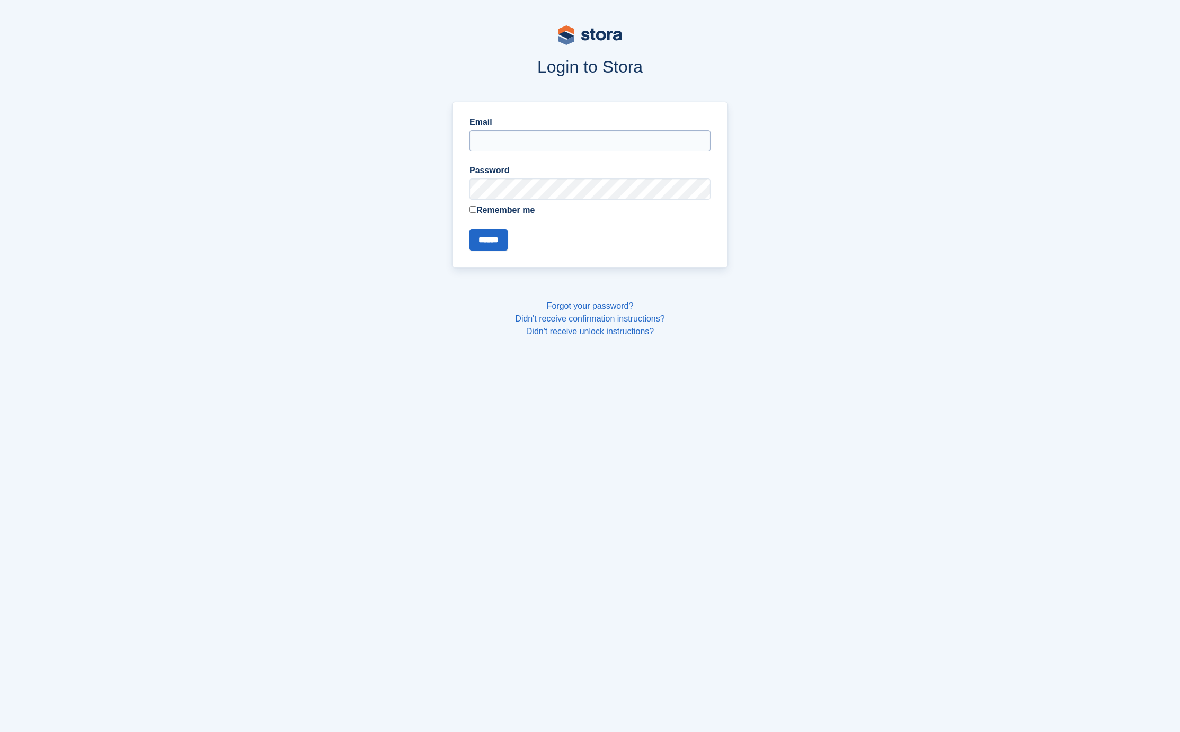 The image size is (1180, 732). Describe the element at coordinates (590, 35) in the screenshot. I see `img: stora-logo-53a41332b3708ae10de48c4981b4e9114cc0af31d8433b30ea865607fb682f29.svg` at that location.